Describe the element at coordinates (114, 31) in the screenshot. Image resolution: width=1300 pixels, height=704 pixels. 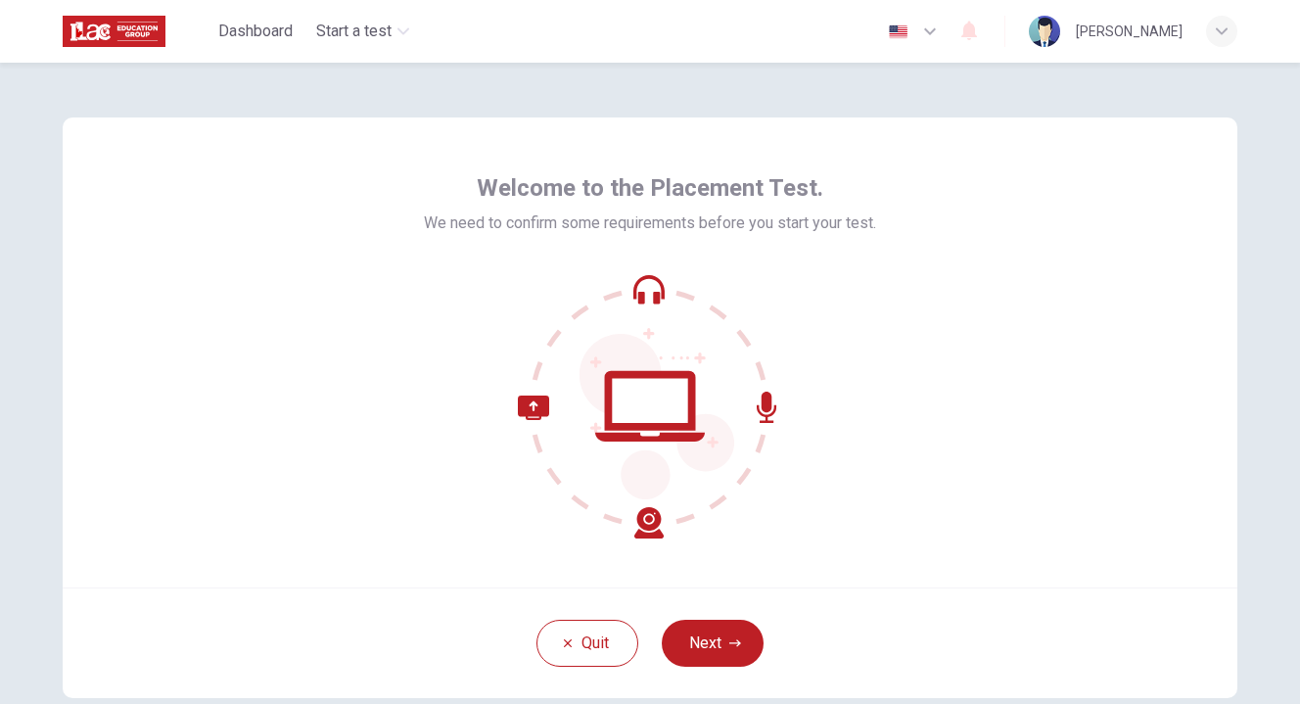
I see `img: ILAC logo` at that location.